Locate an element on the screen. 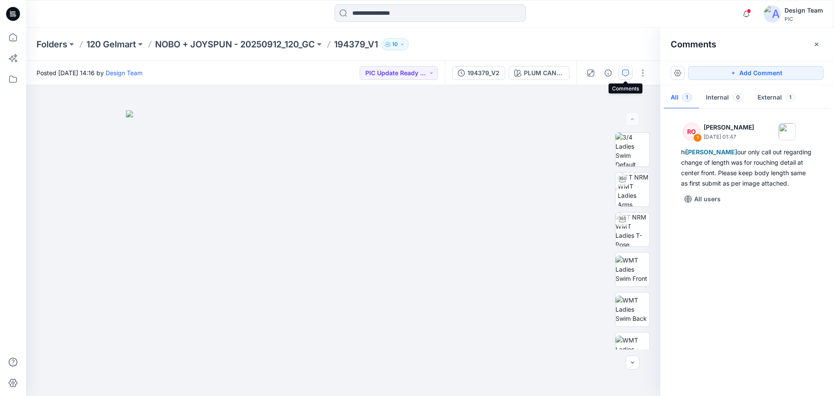 The image size is (834, 396). button: PLUM CANDY is located at coordinates (539, 73).